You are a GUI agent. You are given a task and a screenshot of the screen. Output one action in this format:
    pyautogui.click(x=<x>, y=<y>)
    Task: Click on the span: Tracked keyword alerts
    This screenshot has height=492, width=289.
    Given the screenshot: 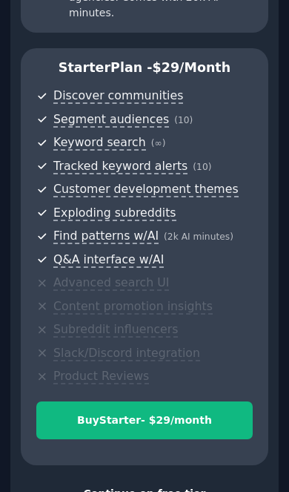 What is the action you would take?
    pyautogui.click(x=120, y=166)
    